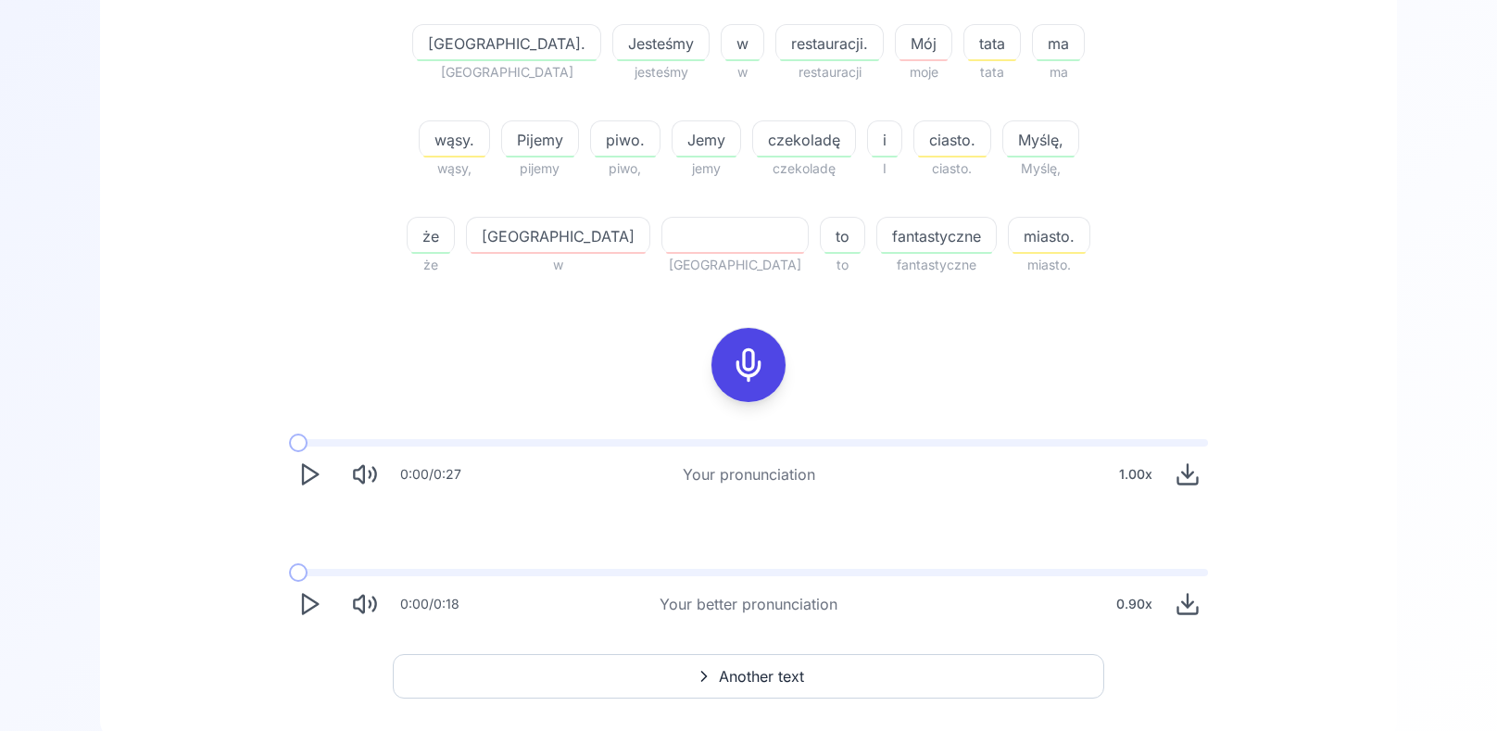  I want to click on button: Jemy, so click(706, 139).